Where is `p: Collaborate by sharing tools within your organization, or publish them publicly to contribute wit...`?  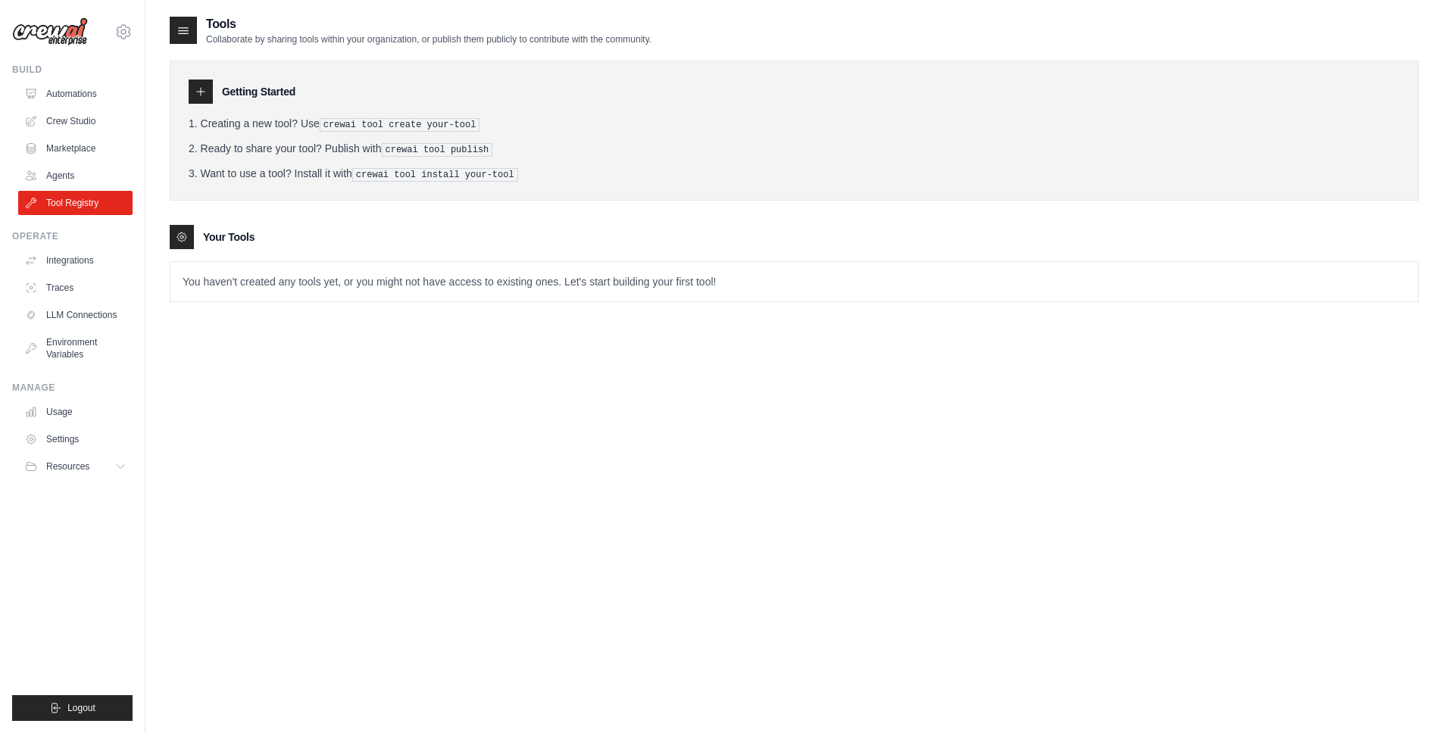
p: Collaborate by sharing tools within your organization, or publish them publicly to contribute wit... is located at coordinates (429, 39).